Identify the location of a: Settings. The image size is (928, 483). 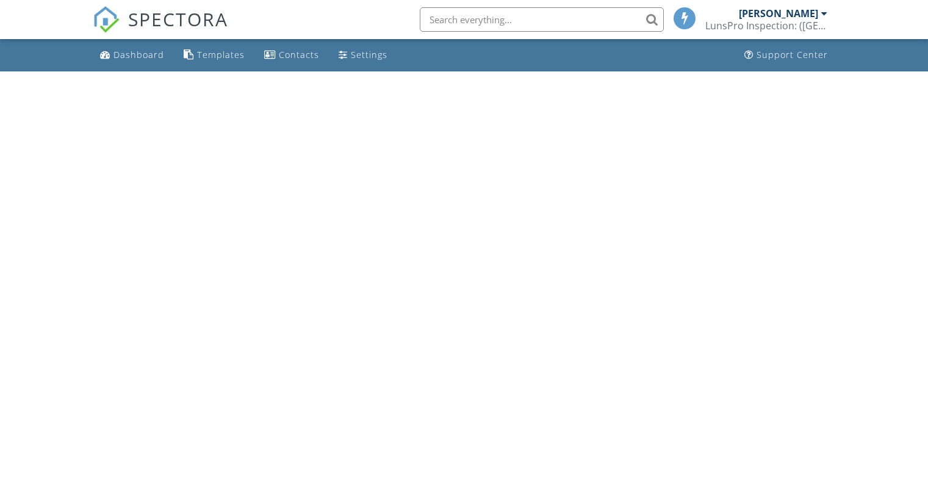
(363, 55).